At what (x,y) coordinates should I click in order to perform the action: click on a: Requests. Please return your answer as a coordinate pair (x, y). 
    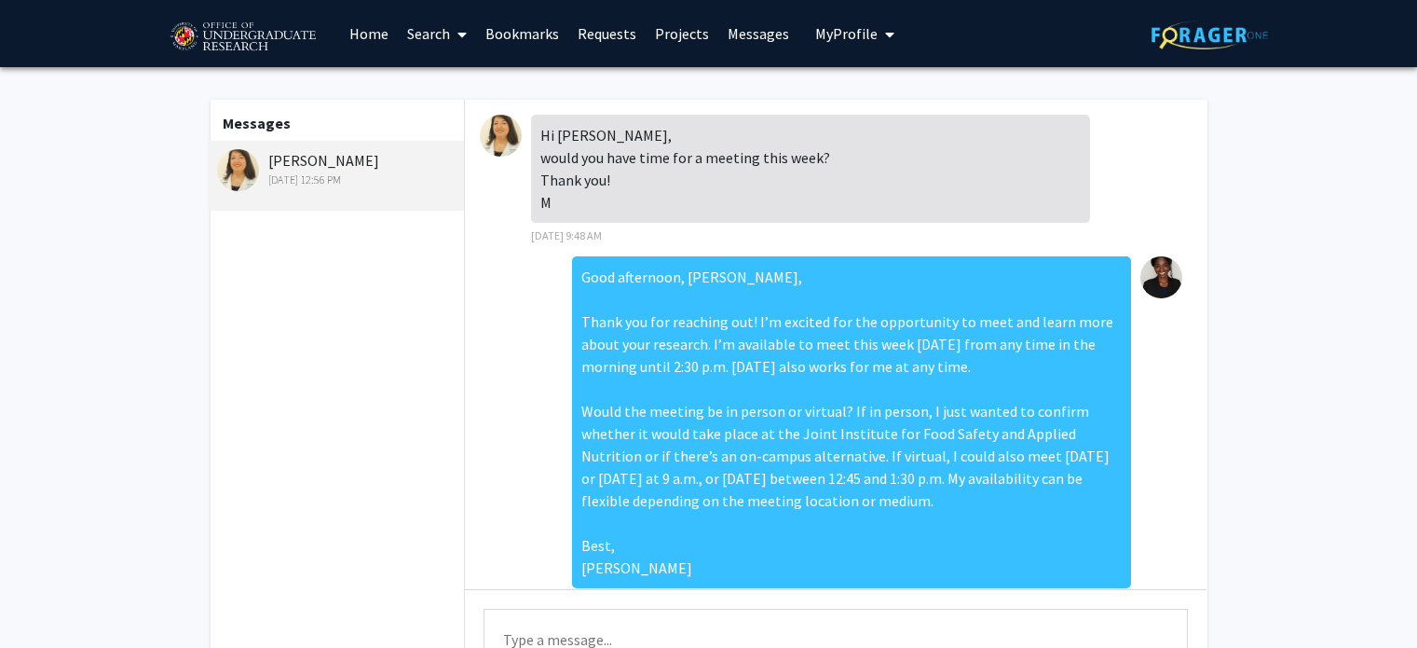
    Looking at the image, I should click on (607, 34).